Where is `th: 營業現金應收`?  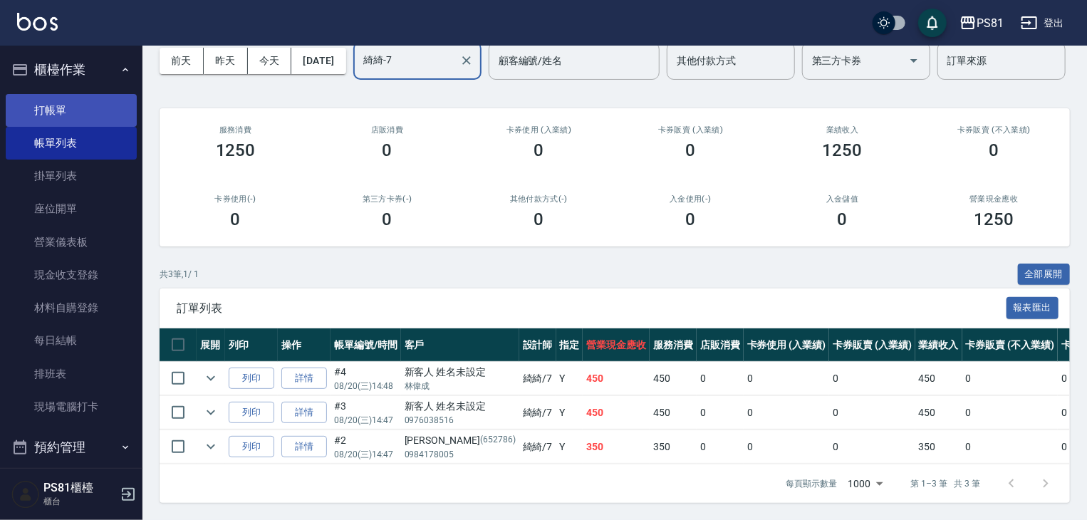 th: 營業現金應收 is located at coordinates (616, 345).